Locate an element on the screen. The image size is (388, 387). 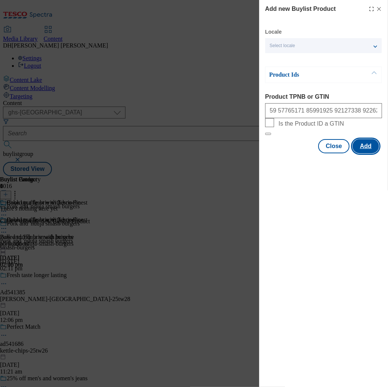
span: Is the Product ID a GTIN is located at coordinates (311, 124).